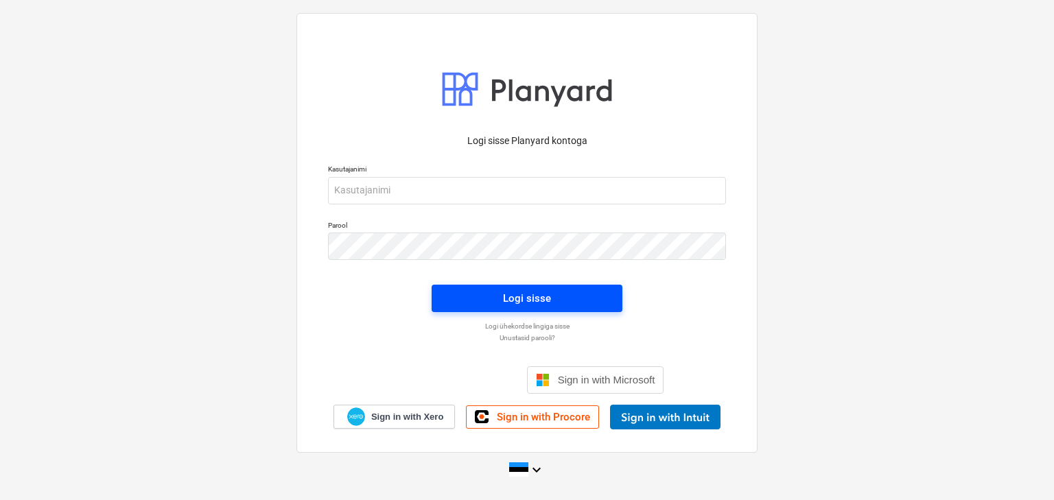  Describe the element at coordinates (527, 191) in the screenshot. I see `input: Kasutajanimi` at that location.